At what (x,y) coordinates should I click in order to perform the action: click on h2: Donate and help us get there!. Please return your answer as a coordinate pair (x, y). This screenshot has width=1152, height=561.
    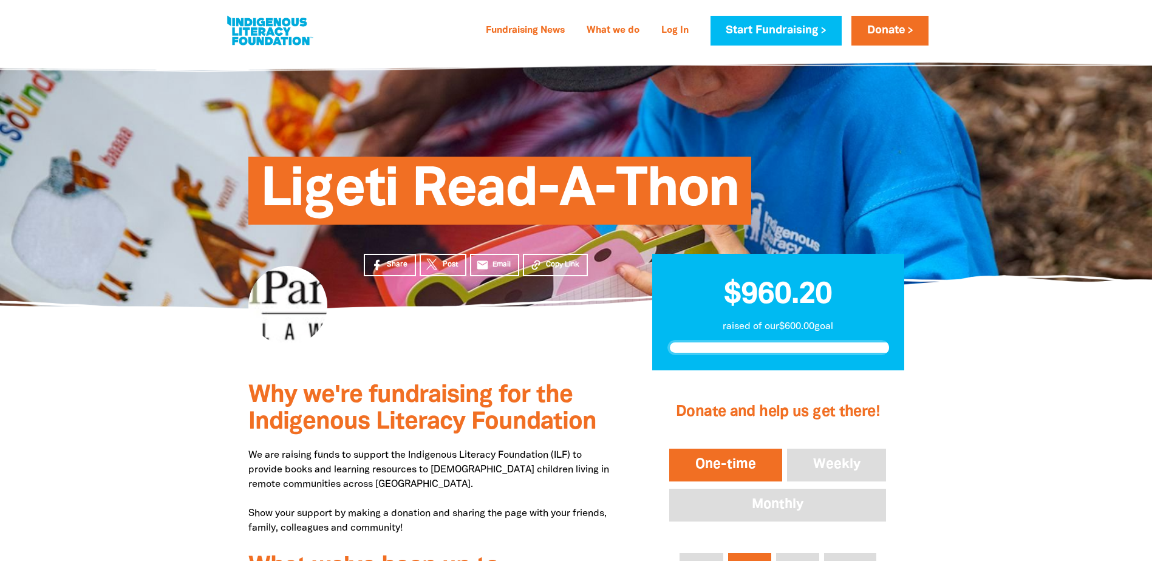
    Looking at the image, I should click on (778, 413).